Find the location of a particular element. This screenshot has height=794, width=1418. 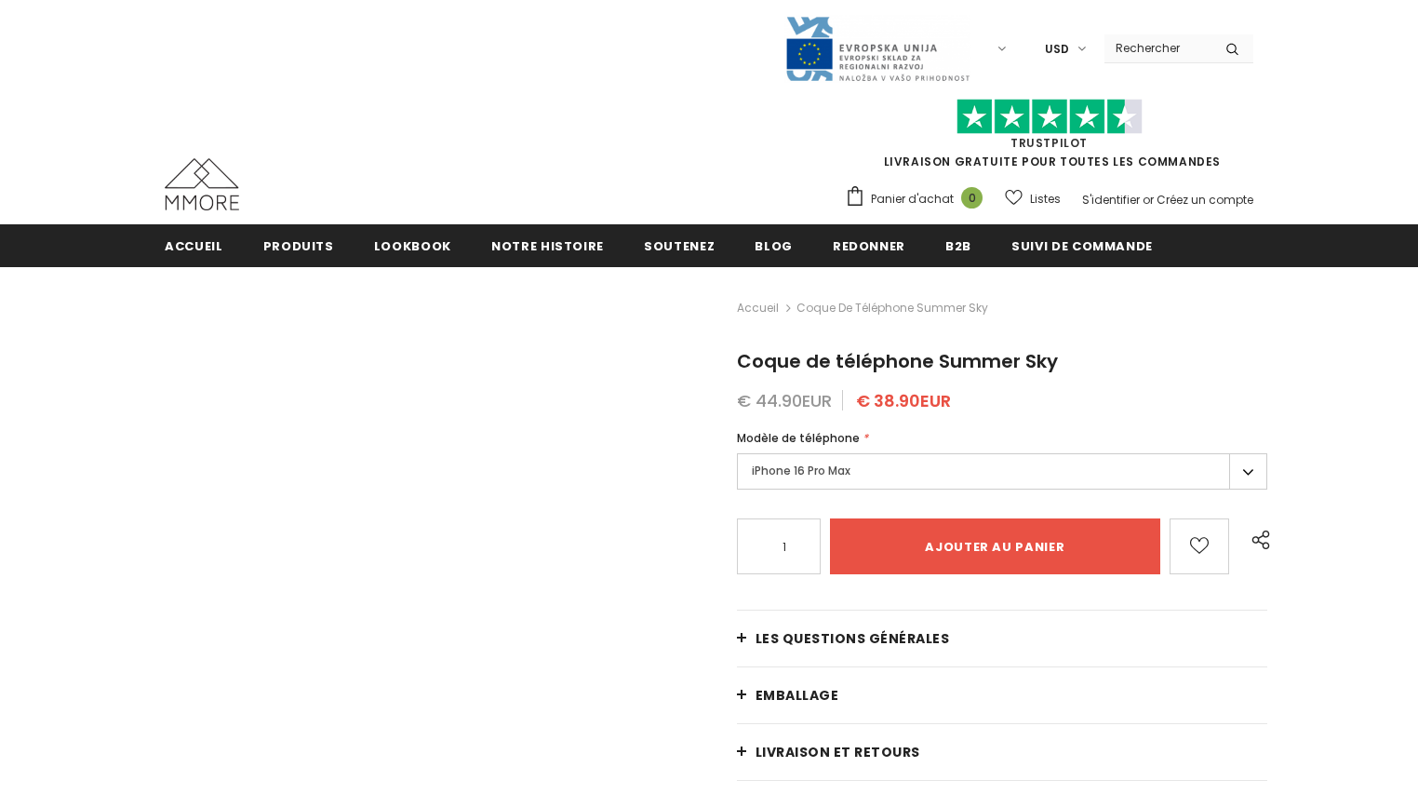

a: Lookbook is located at coordinates (412, 245).